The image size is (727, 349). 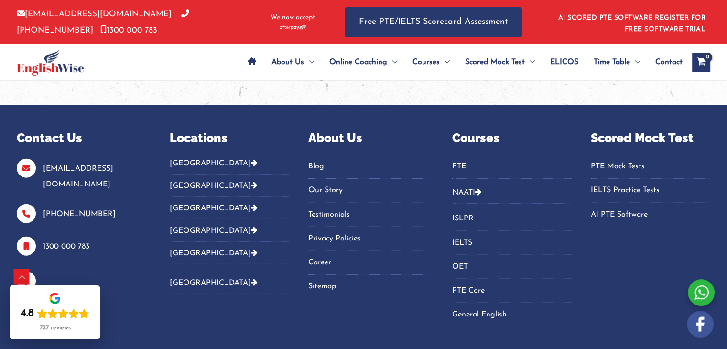 What do you see at coordinates (512, 232) in the screenshot?
I see `aside: Footer Widget 4` at bounding box center [512, 232].